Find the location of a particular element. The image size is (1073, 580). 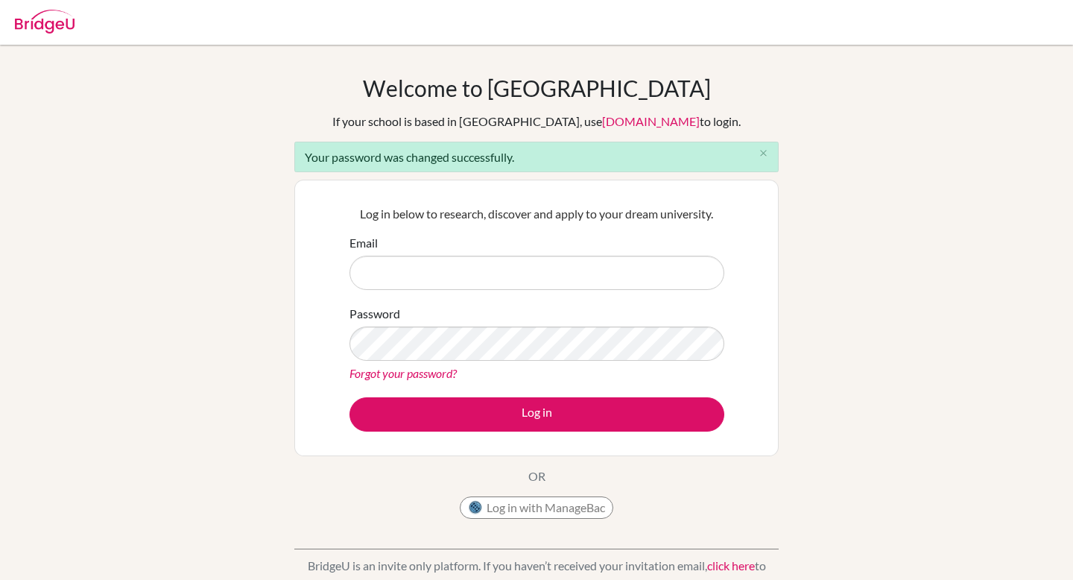

button: Close is located at coordinates (763, 153).